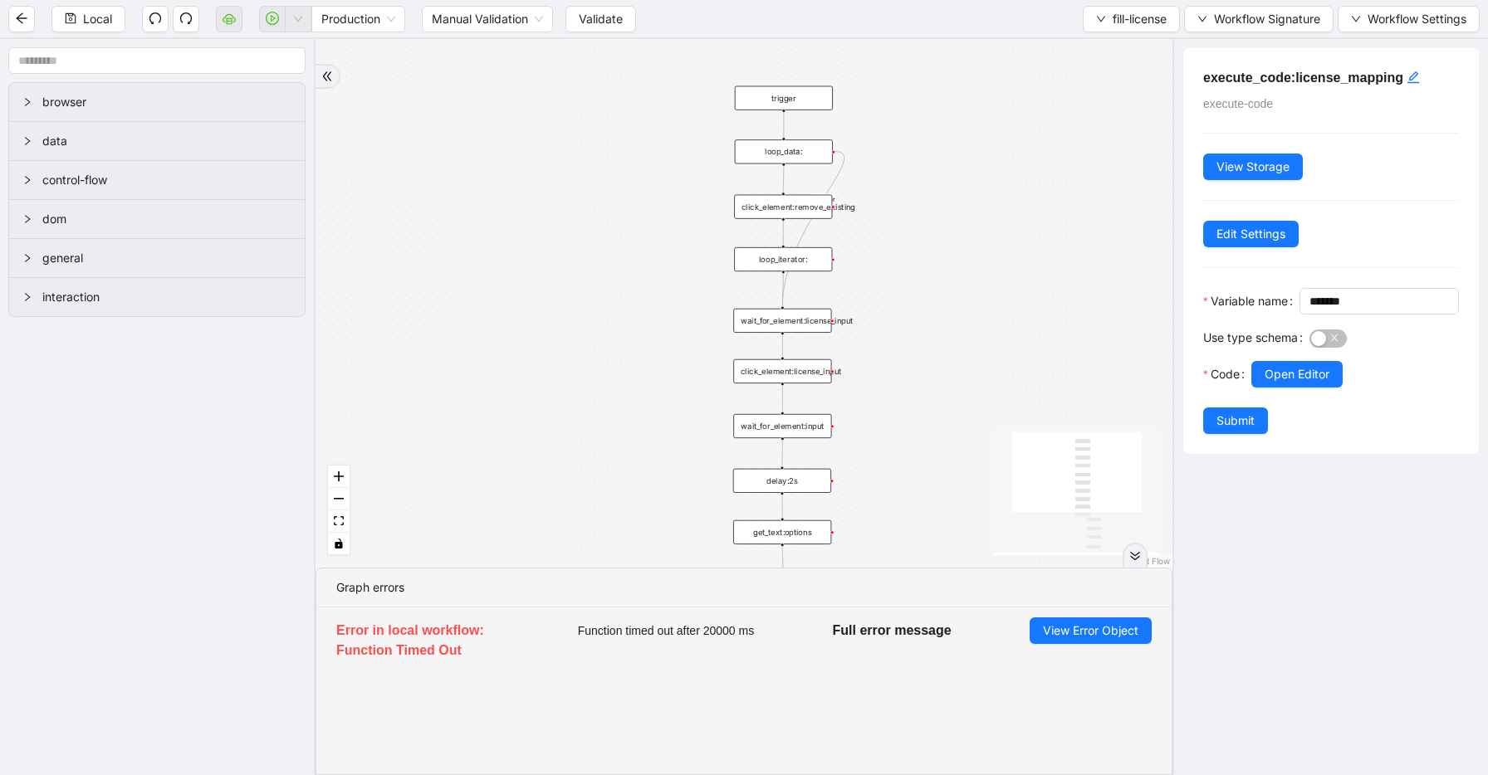  What do you see at coordinates (782, 371) in the screenshot?
I see `div: click_element:license_input` at bounding box center [782, 371].